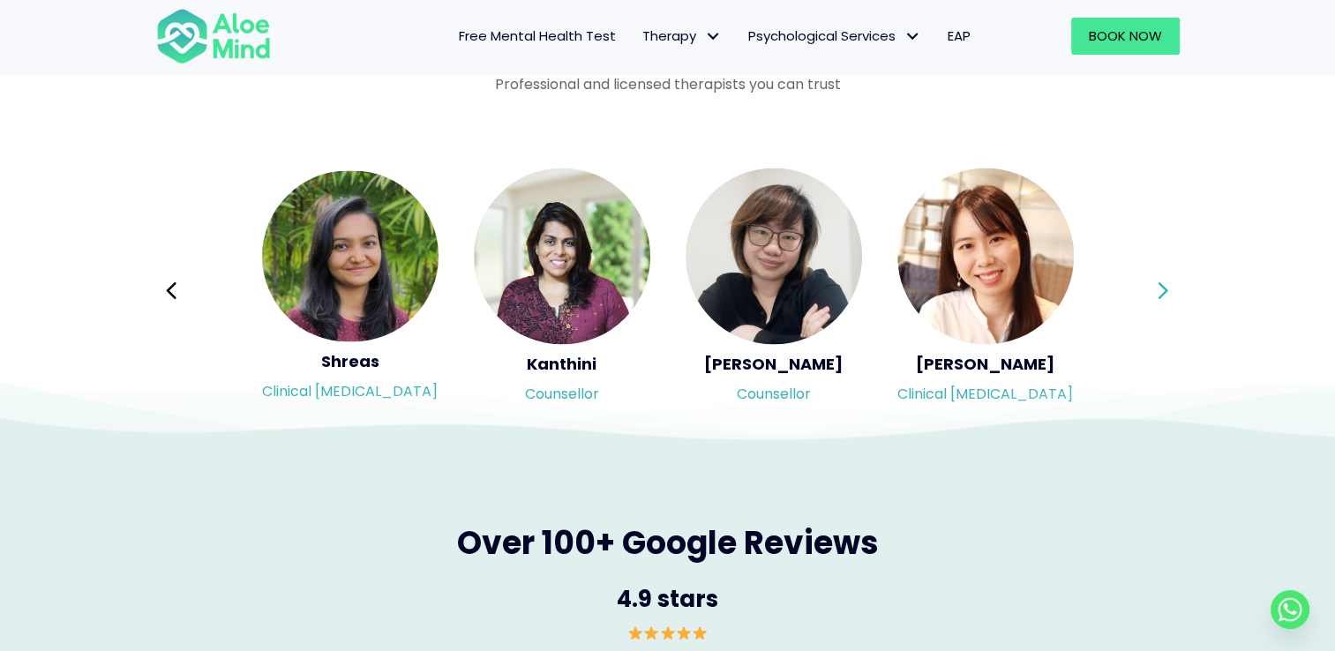  What do you see at coordinates (774, 256) in the screenshot?
I see `img: <h5>Yvonne</h5><p>Counsellor</p>` at bounding box center [774, 256].